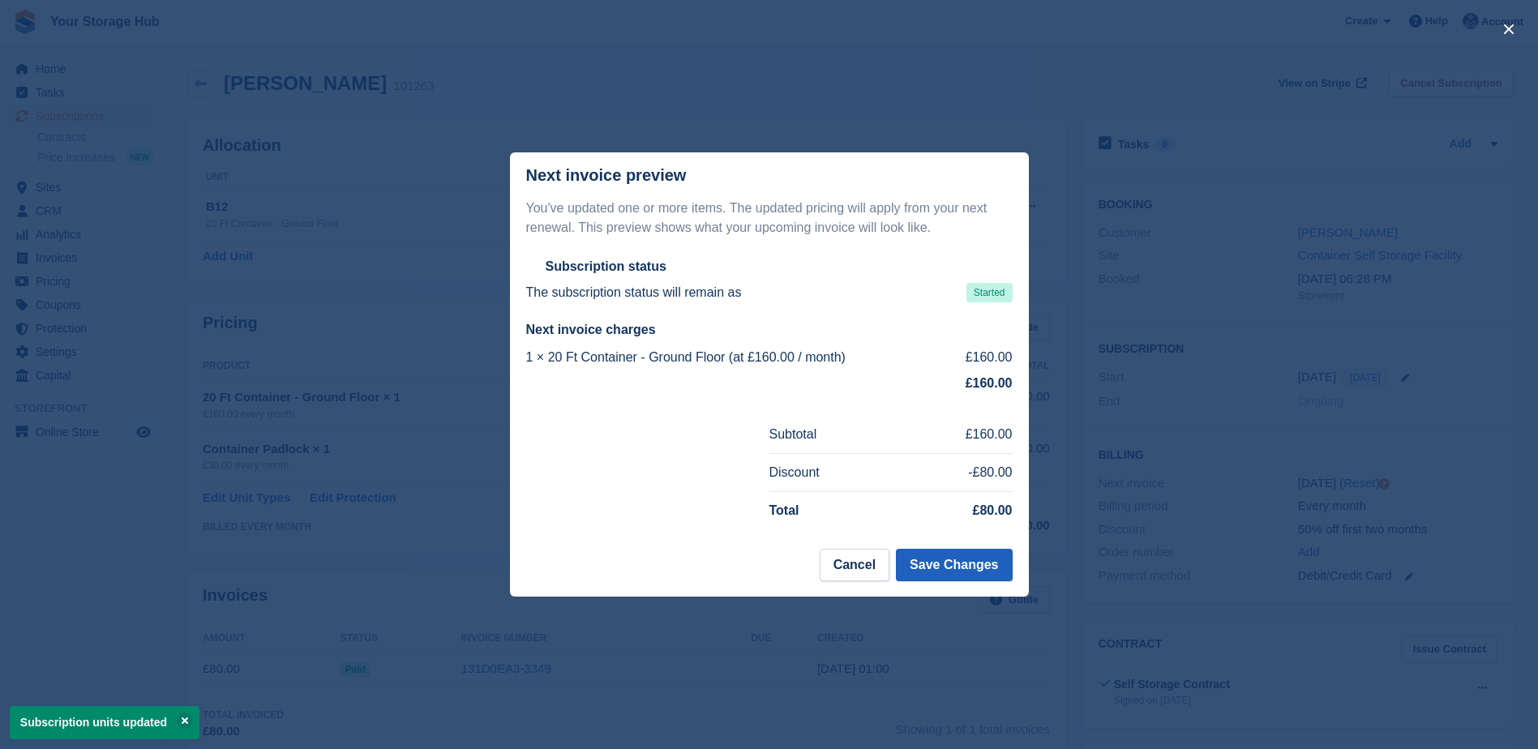 The height and width of the screenshot is (749, 1538). Describe the element at coordinates (606, 175) in the screenshot. I see `p: Next invoice preview` at that location.